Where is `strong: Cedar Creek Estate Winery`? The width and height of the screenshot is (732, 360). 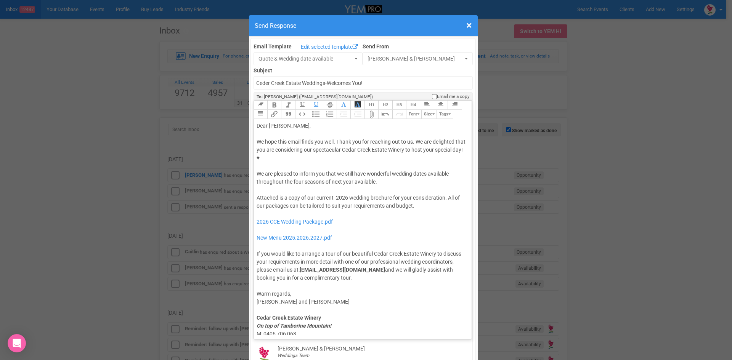
strong: Cedar Creek Estate Winery is located at coordinates (289, 318).